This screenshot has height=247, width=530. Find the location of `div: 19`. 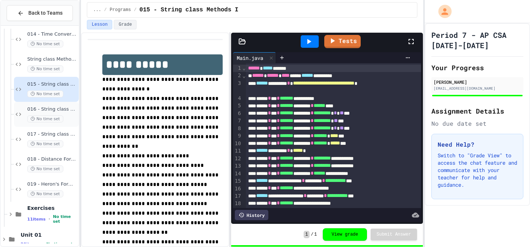

div: 19 is located at coordinates (237, 215).